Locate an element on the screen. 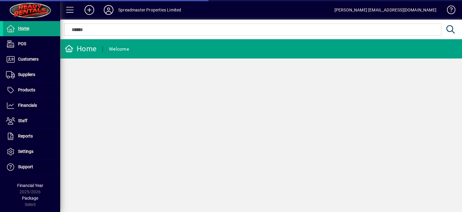 The height and width of the screenshot is (212, 462). a: Financials is located at coordinates (32, 105).